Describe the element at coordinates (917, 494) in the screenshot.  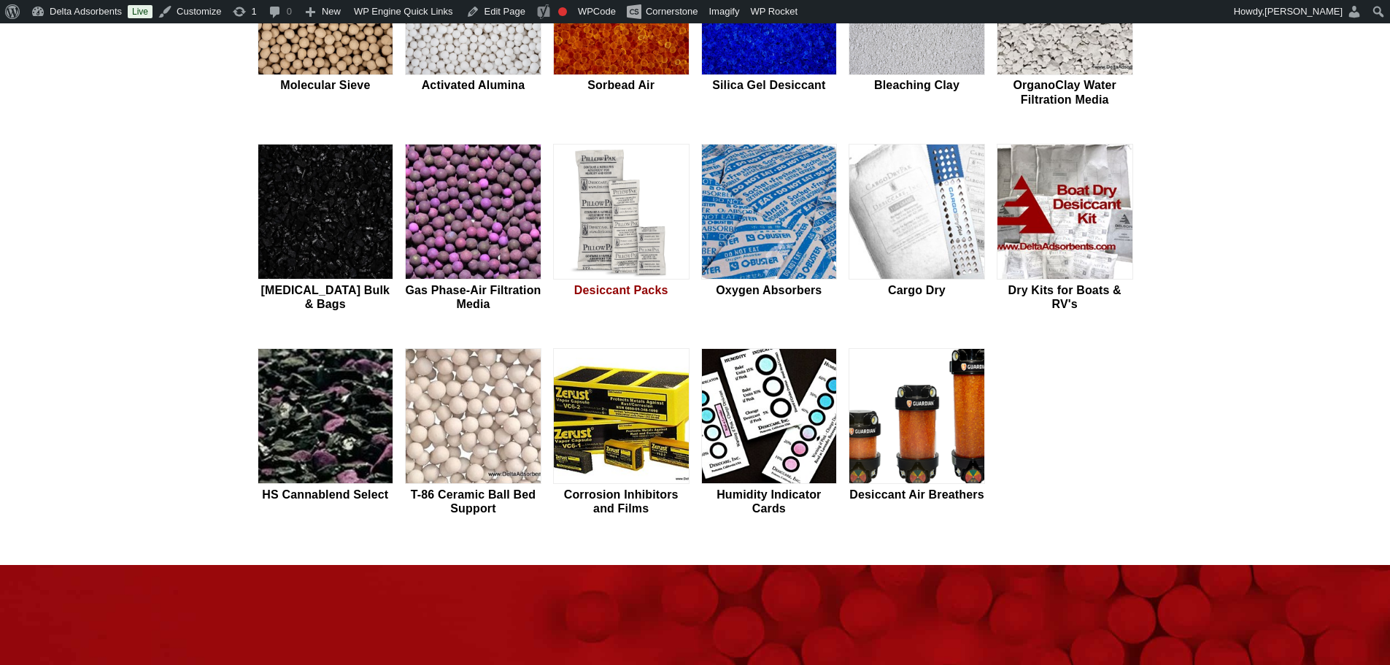
I see `h2: Desiccant Air Breathers` at that location.